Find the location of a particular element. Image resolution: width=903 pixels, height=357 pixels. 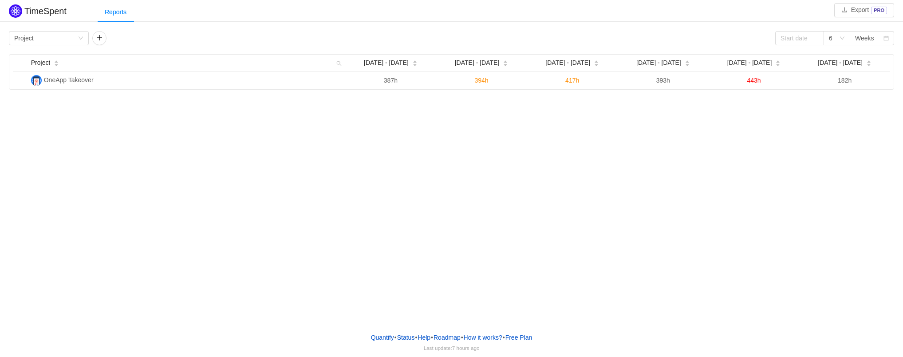

div: Weeks is located at coordinates (865, 38).